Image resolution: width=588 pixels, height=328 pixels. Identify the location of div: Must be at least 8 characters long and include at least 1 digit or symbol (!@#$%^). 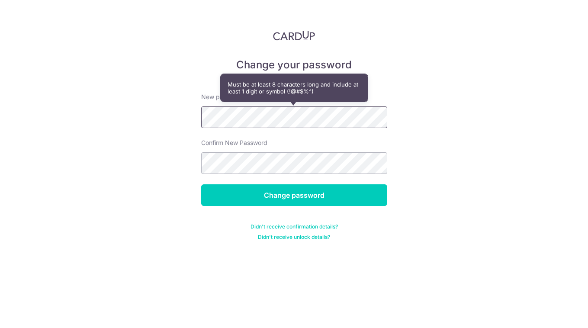
(294, 88).